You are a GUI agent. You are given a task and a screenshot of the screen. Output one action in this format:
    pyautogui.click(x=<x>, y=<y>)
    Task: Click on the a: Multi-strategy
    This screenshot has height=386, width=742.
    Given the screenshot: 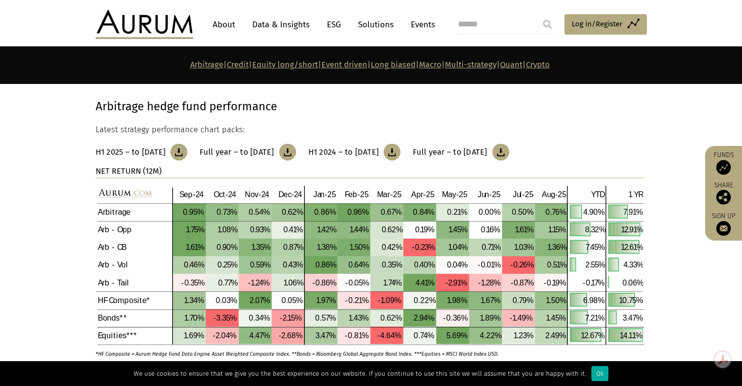 What is the action you would take?
    pyautogui.click(x=471, y=64)
    